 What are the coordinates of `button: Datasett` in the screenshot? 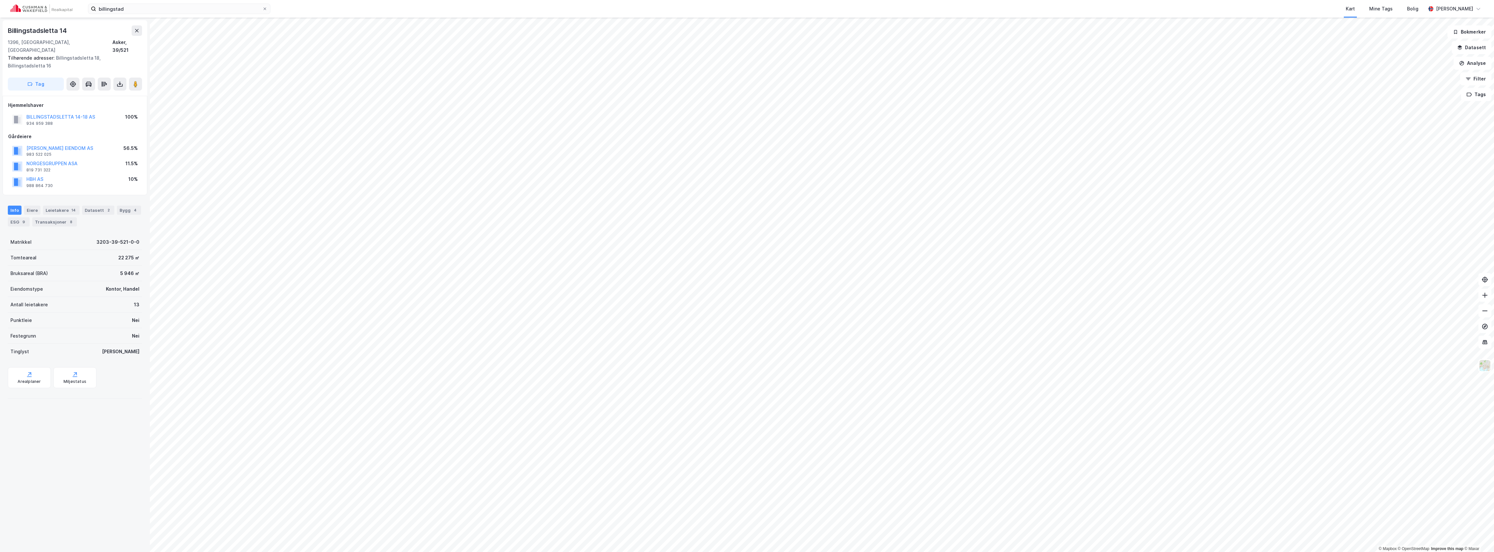 It's located at (1471, 48).